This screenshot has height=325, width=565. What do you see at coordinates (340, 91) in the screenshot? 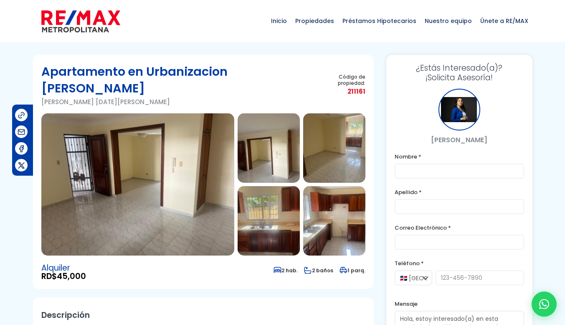
I see `span: 211161` at bounding box center [340, 91].